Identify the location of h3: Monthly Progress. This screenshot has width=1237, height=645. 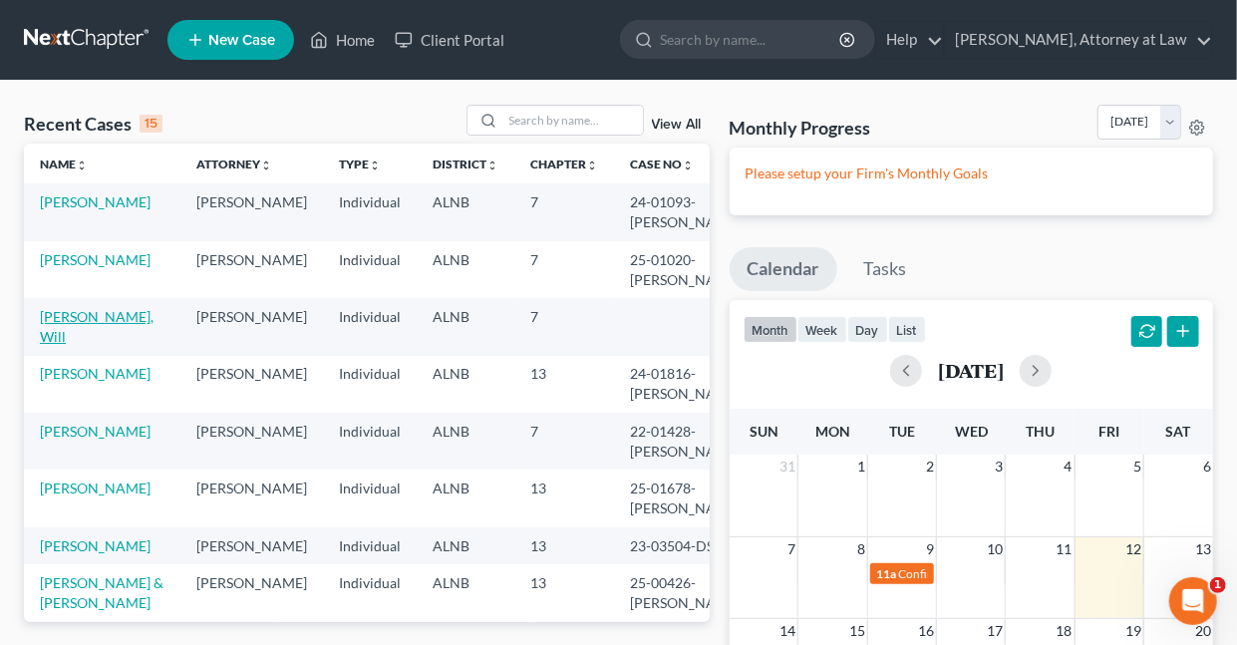
(801, 128).